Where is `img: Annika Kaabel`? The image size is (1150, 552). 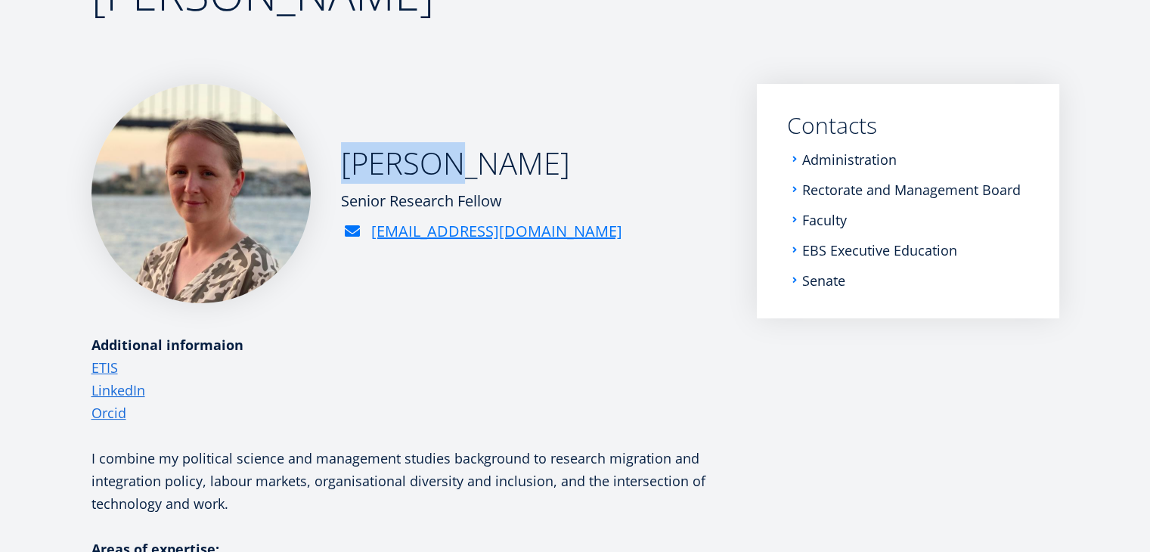
img: Annika Kaabel is located at coordinates (201, 194).